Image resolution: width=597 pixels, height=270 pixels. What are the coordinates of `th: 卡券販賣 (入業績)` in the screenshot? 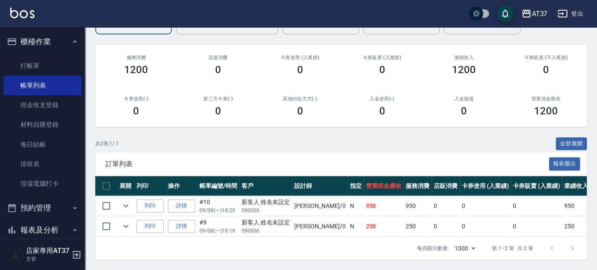 It's located at (536, 186).